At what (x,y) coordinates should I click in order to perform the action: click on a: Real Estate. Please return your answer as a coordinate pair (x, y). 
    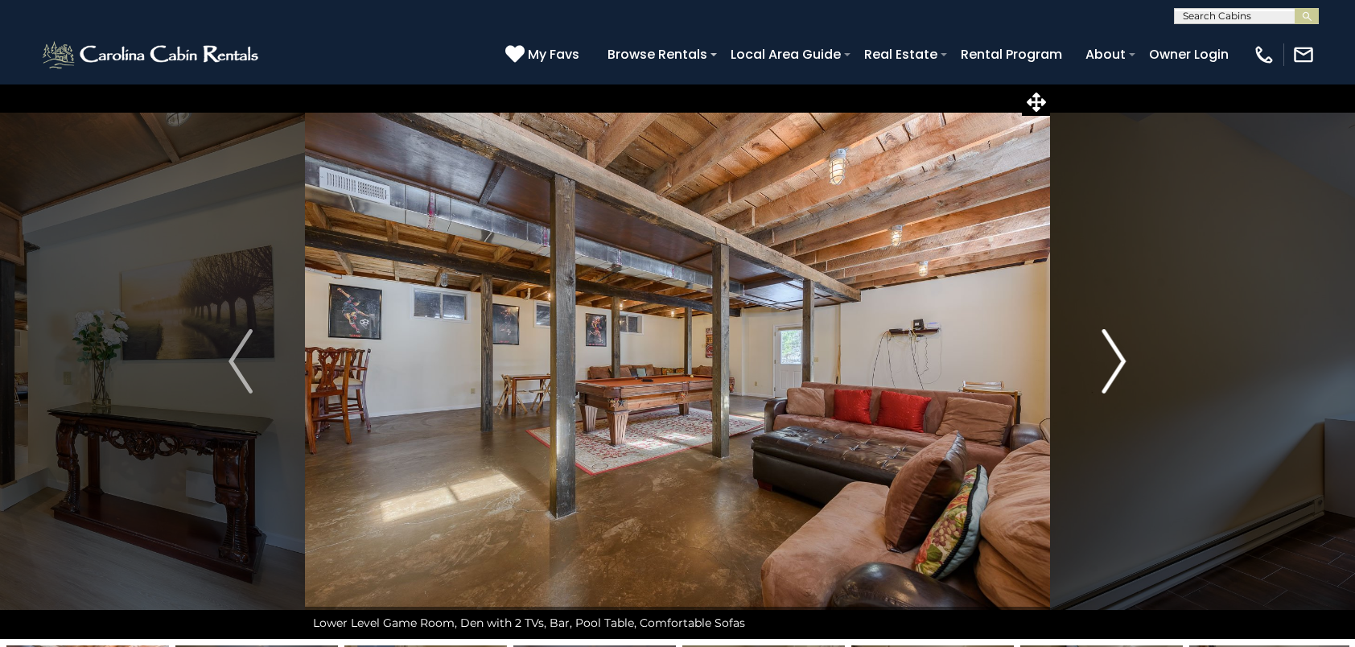
    Looking at the image, I should click on (901, 54).